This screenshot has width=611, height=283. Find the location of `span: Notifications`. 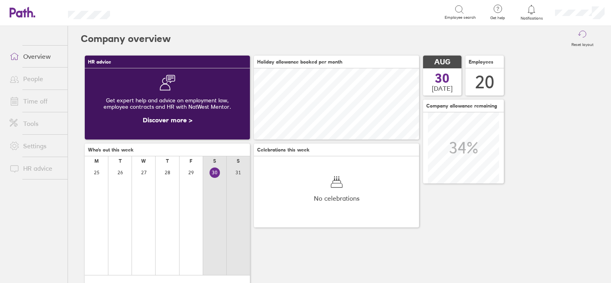

span: Notifications is located at coordinates (531, 18).